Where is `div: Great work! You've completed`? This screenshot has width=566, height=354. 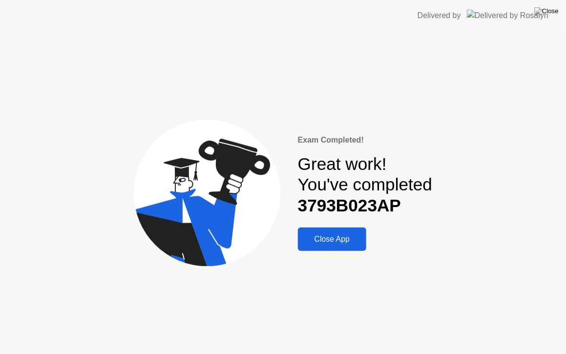 div: Great work! You've completed is located at coordinates (365, 184).